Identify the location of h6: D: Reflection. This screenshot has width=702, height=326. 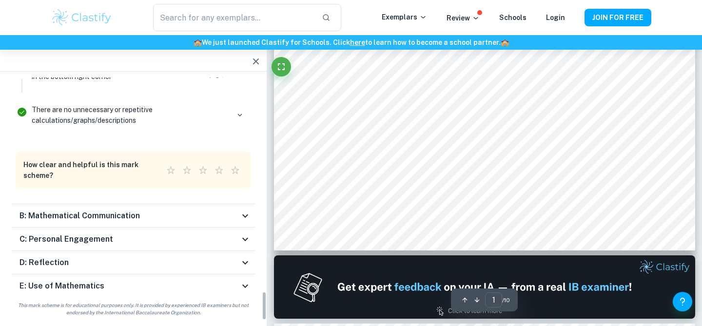
(44, 263).